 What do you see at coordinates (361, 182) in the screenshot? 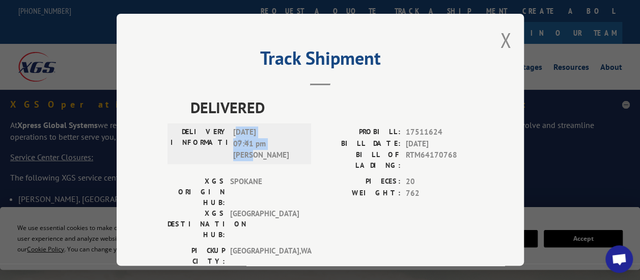
I see `label: PIECES:` at bounding box center [361, 182].